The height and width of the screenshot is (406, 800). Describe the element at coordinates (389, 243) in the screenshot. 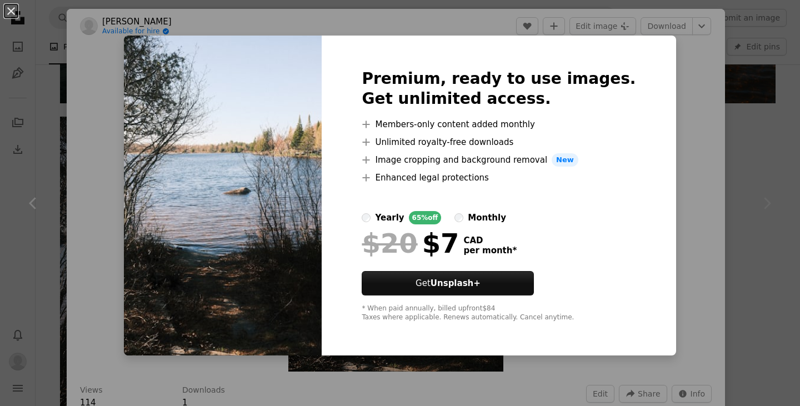

I see `span: $20` at that location.